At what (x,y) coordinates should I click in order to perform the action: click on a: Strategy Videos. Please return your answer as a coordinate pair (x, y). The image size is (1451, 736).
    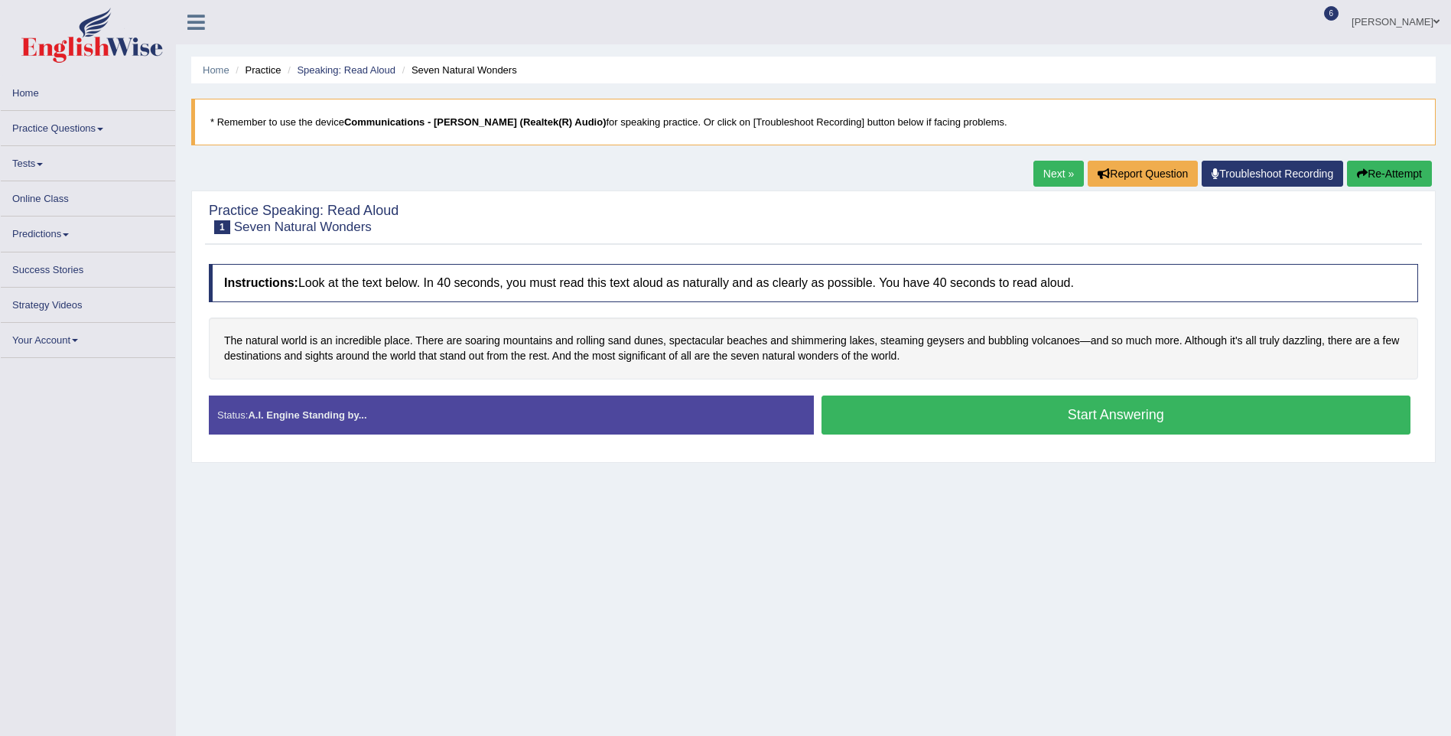
    Looking at the image, I should click on (88, 302).